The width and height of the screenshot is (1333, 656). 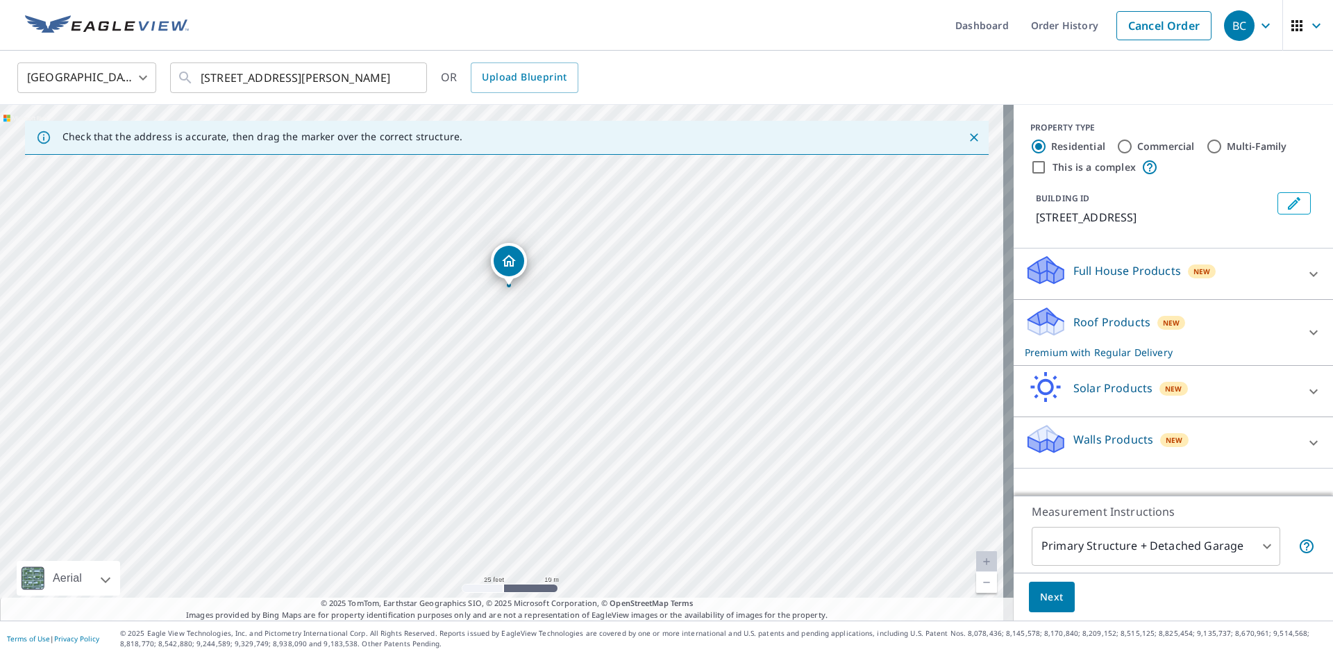 I want to click on a: Terms, so click(x=682, y=603).